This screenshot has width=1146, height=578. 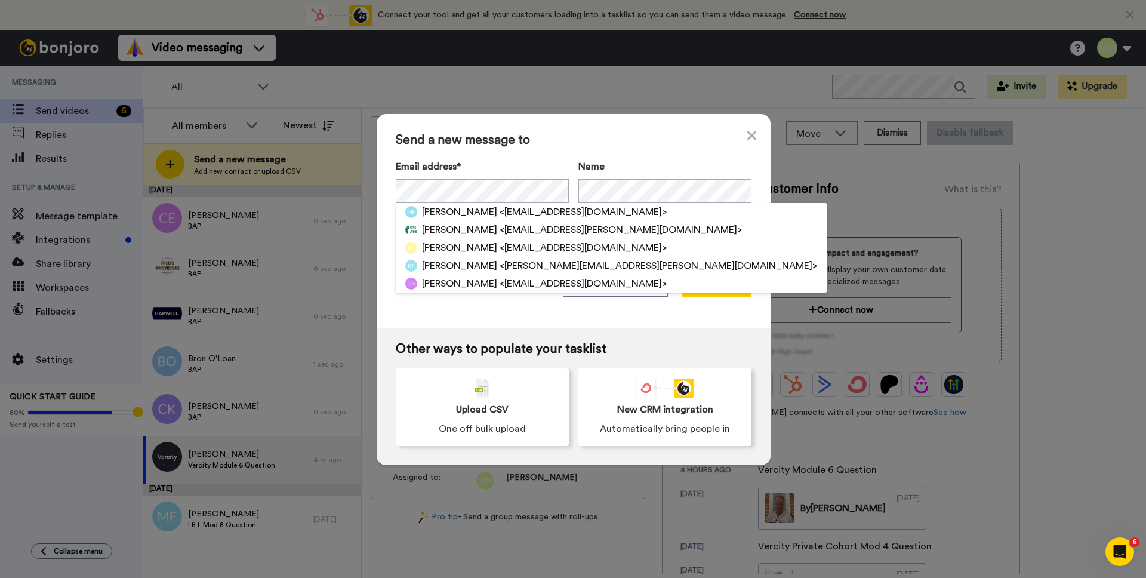 What do you see at coordinates (574, 349) in the screenshot?
I see `span: Other ways to populate your tasklist` at bounding box center [574, 349].